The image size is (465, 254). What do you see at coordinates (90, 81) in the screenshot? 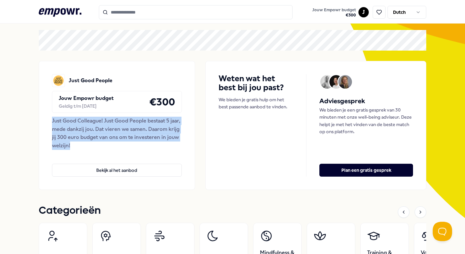
I see `p: Just Good People` at bounding box center [90, 81].